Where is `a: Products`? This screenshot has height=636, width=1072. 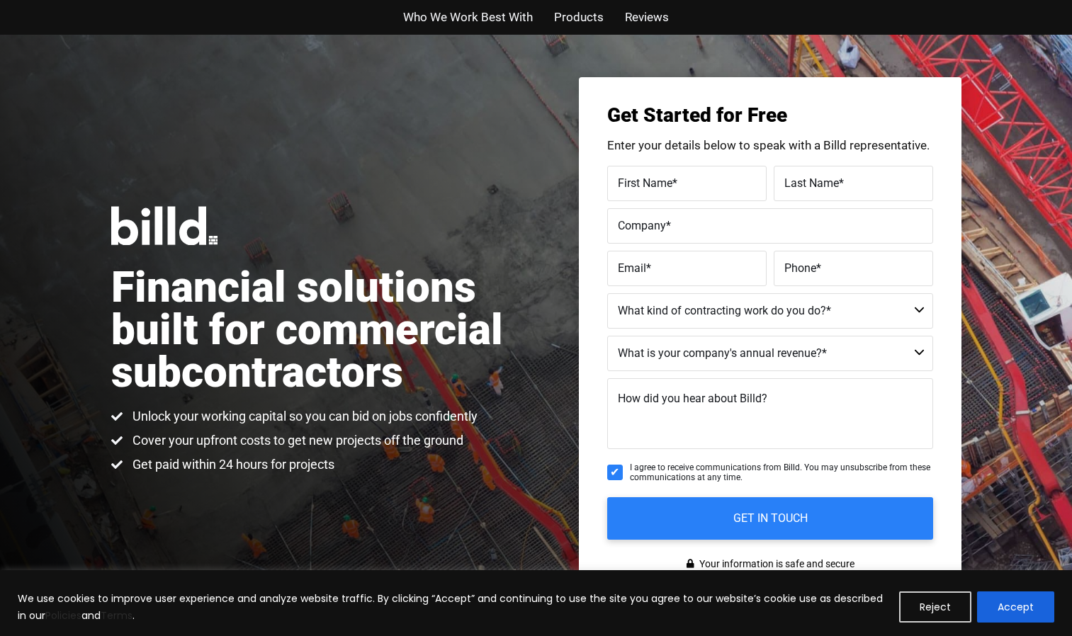
a: Products is located at coordinates (579, 17).